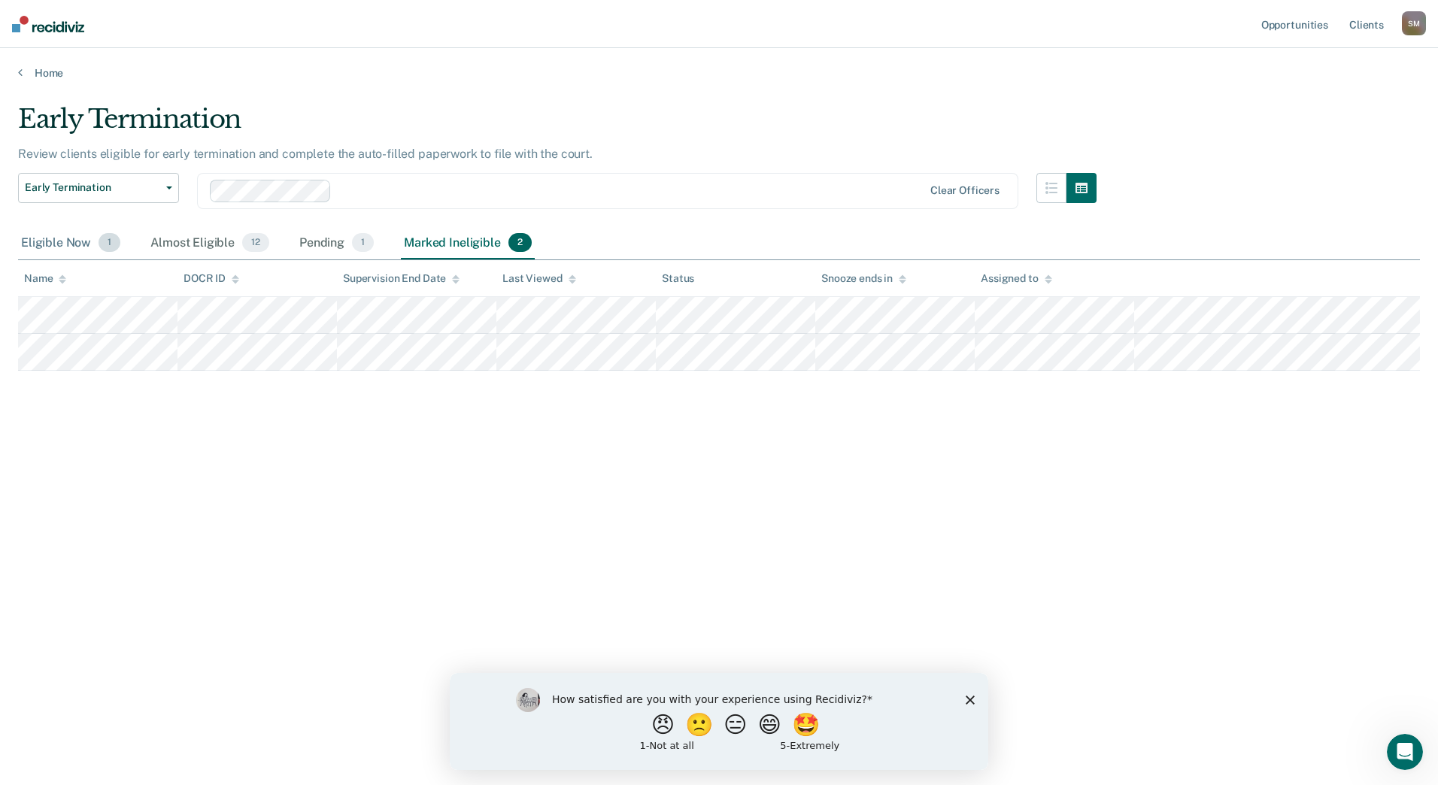 This screenshot has height=785, width=1438. I want to click on div: Eligible Now1, so click(71, 244).